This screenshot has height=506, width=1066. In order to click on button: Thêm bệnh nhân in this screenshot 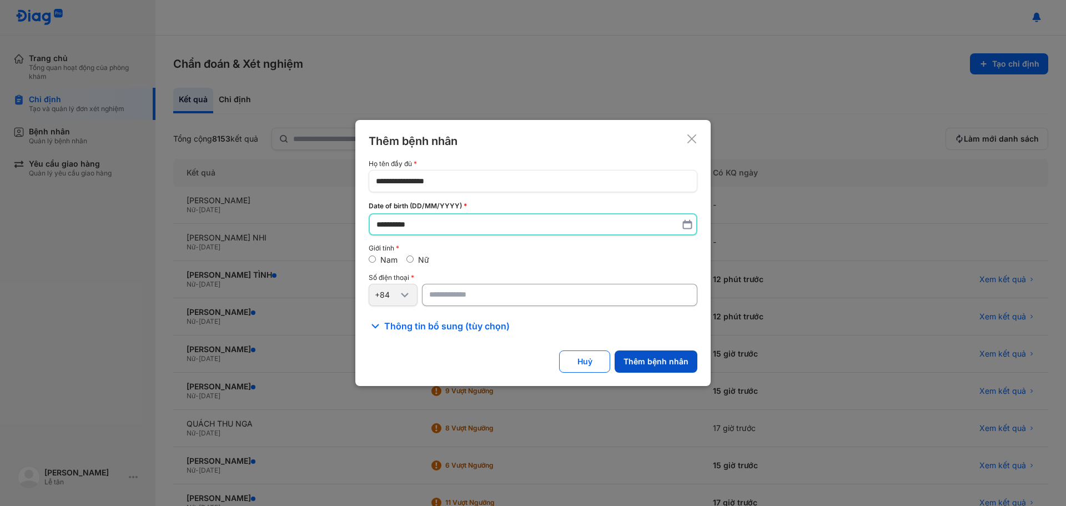, I will do `click(656, 361)`.